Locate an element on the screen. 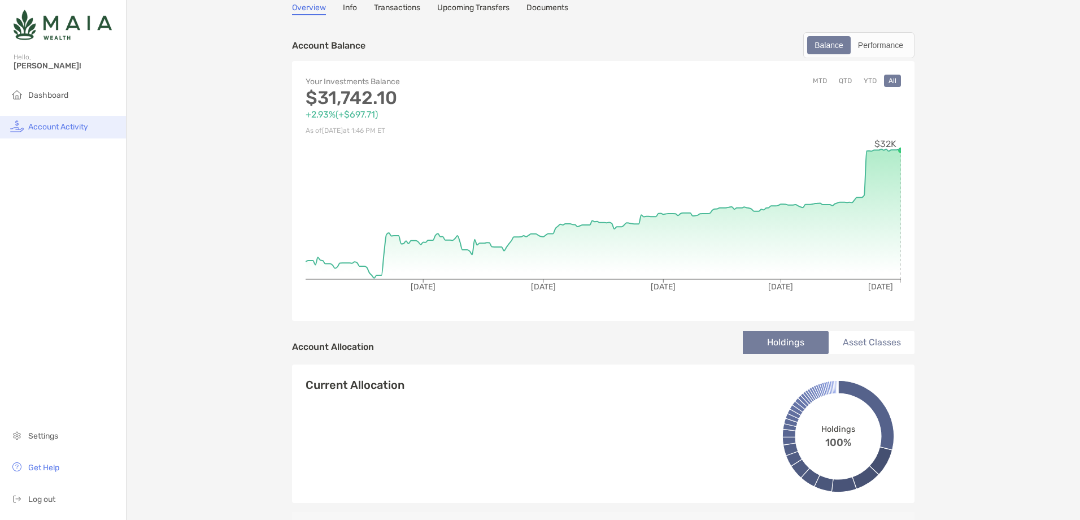 The width and height of the screenshot is (1080, 520). div: Performance is located at coordinates (881, 45).